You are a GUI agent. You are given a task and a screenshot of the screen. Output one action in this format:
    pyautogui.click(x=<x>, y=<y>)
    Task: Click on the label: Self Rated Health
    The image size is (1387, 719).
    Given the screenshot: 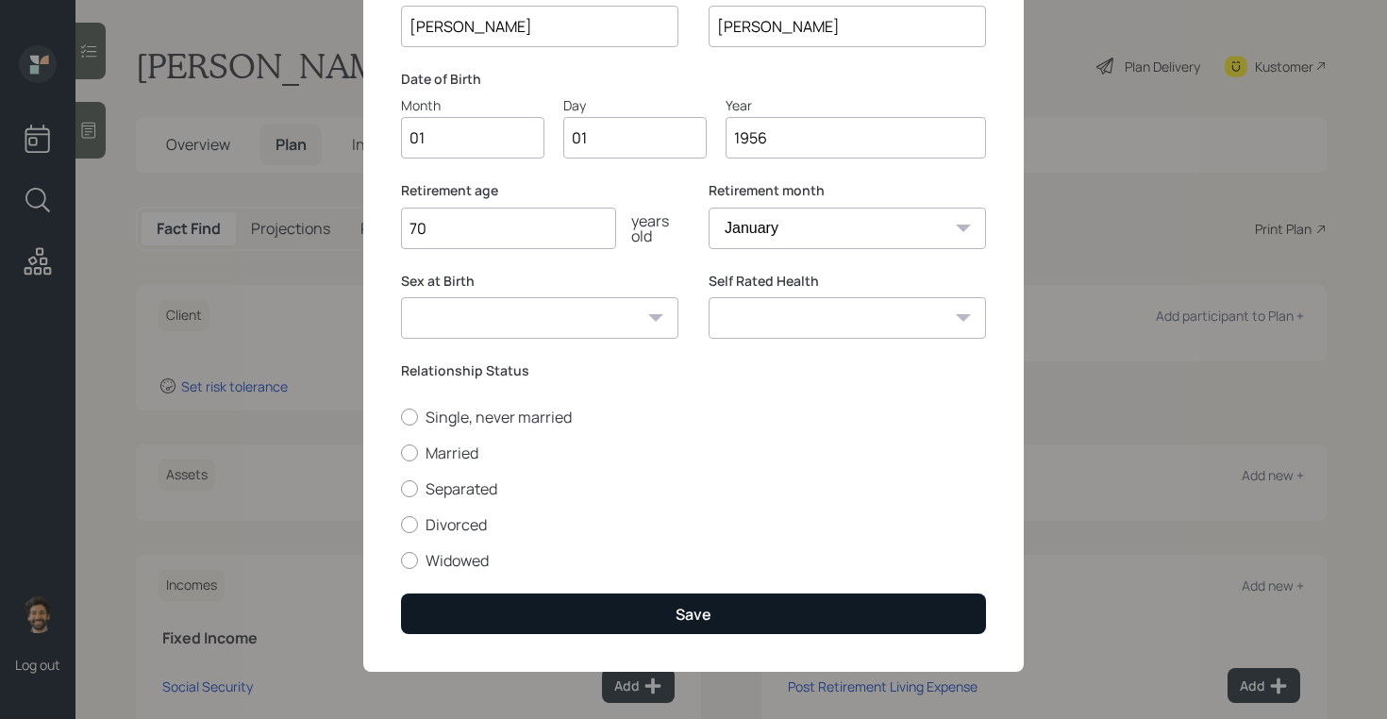 What is the action you would take?
    pyautogui.click(x=847, y=281)
    